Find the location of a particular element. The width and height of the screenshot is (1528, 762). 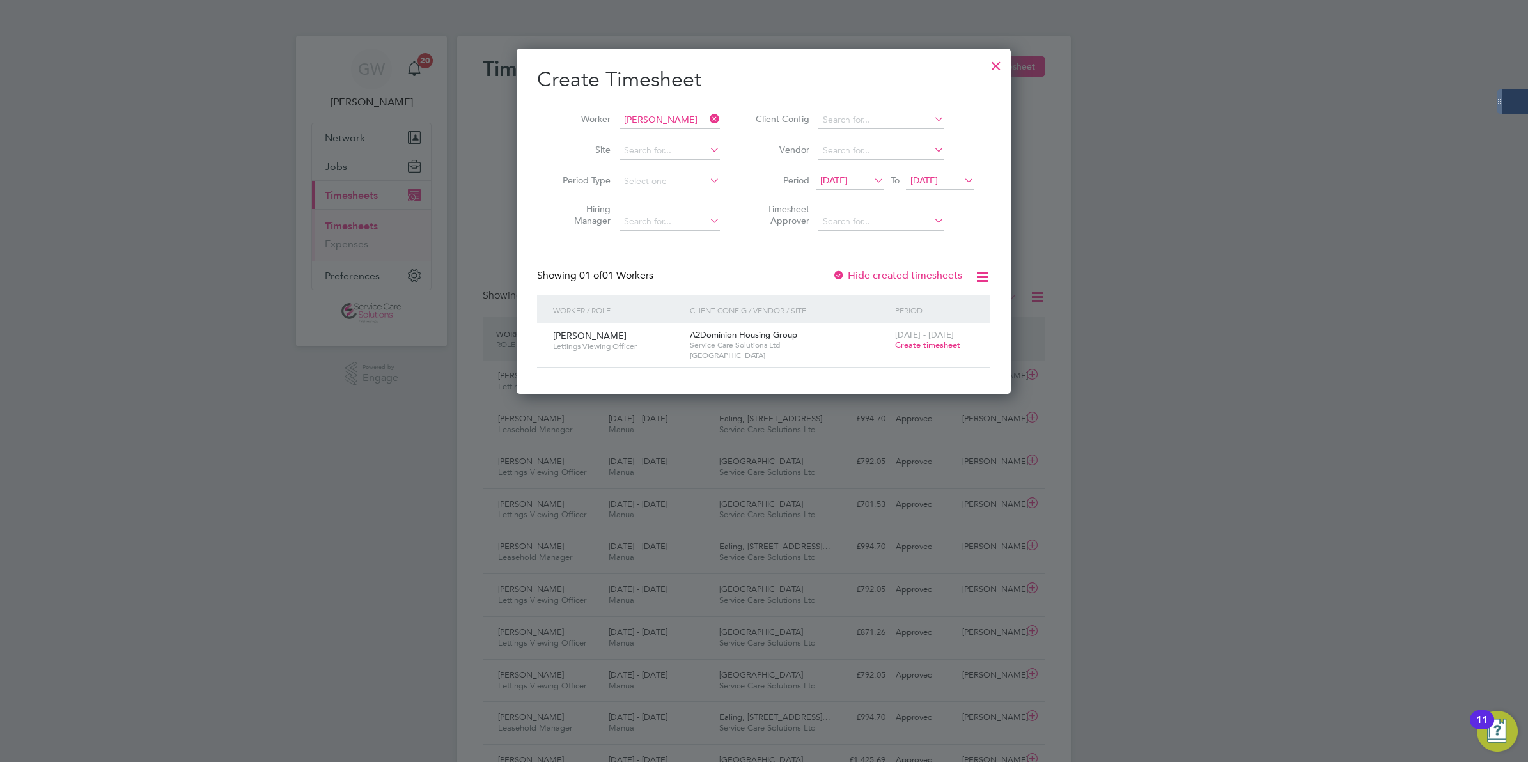

h2: Create Timesheet is located at coordinates (763, 80).